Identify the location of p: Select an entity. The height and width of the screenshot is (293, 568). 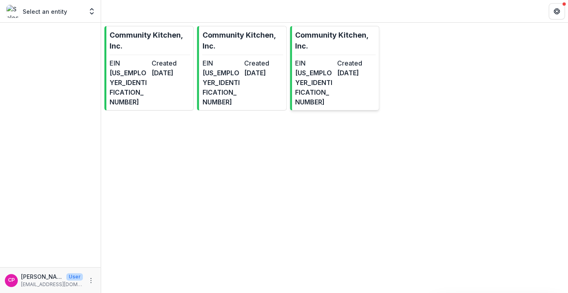
(45, 11).